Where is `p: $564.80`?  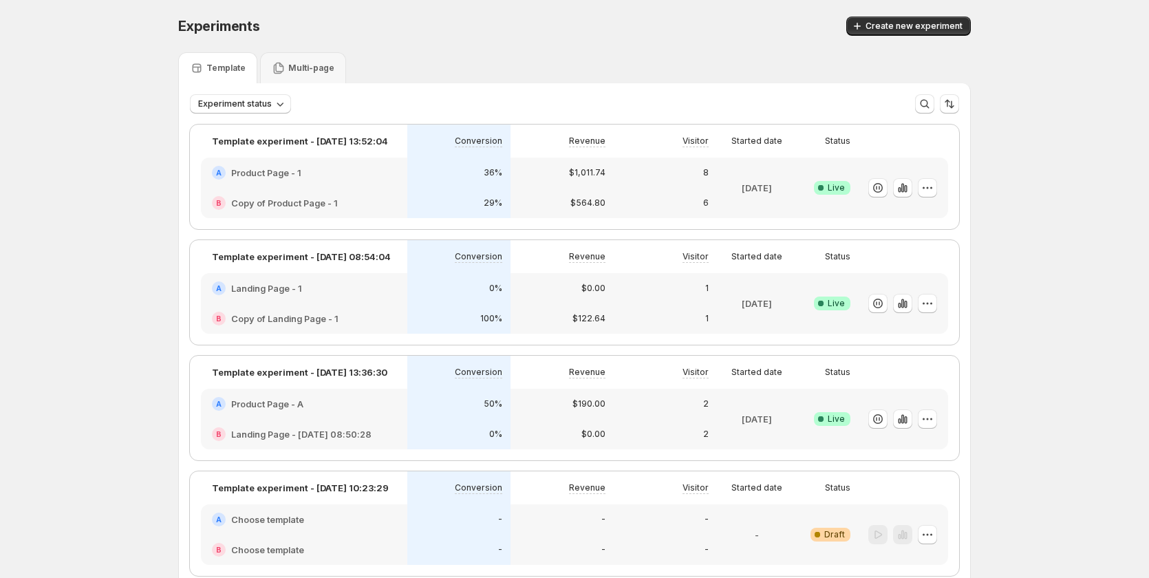
p: $564.80 is located at coordinates (587, 203).